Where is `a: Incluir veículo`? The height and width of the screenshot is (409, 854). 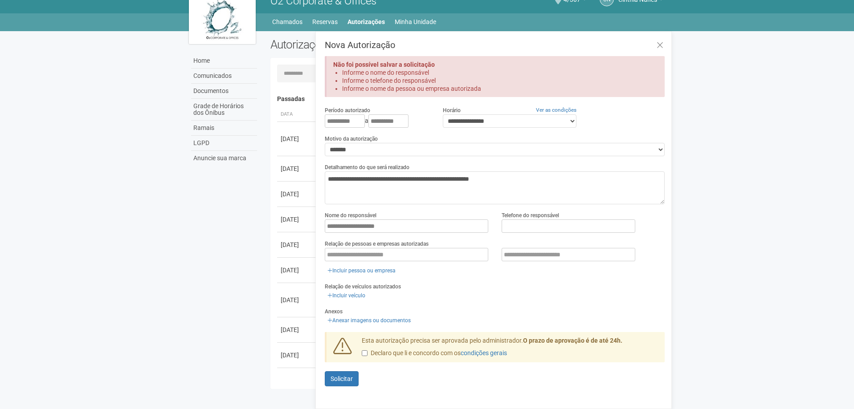 a: Incluir veículo is located at coordinates (346, 296).